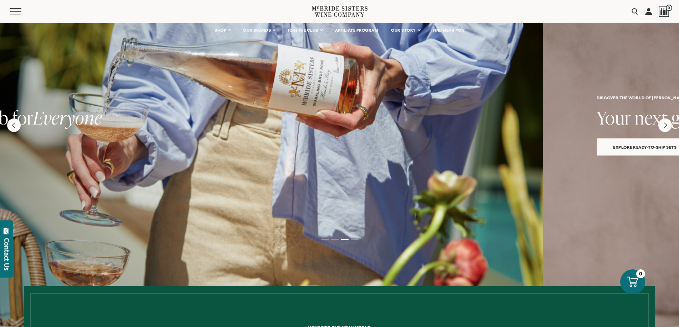  What do you see at coordinates (613, 118) in the screenshot?
I see `span: Your` at bounding box center [613, 118].